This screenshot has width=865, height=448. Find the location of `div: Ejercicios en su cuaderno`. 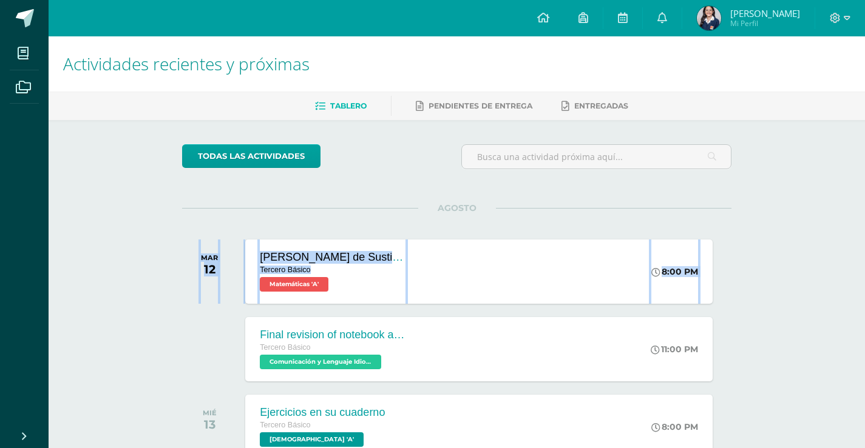

div: Ejercicios en su cuaderno is located at coordinates (322, 413).